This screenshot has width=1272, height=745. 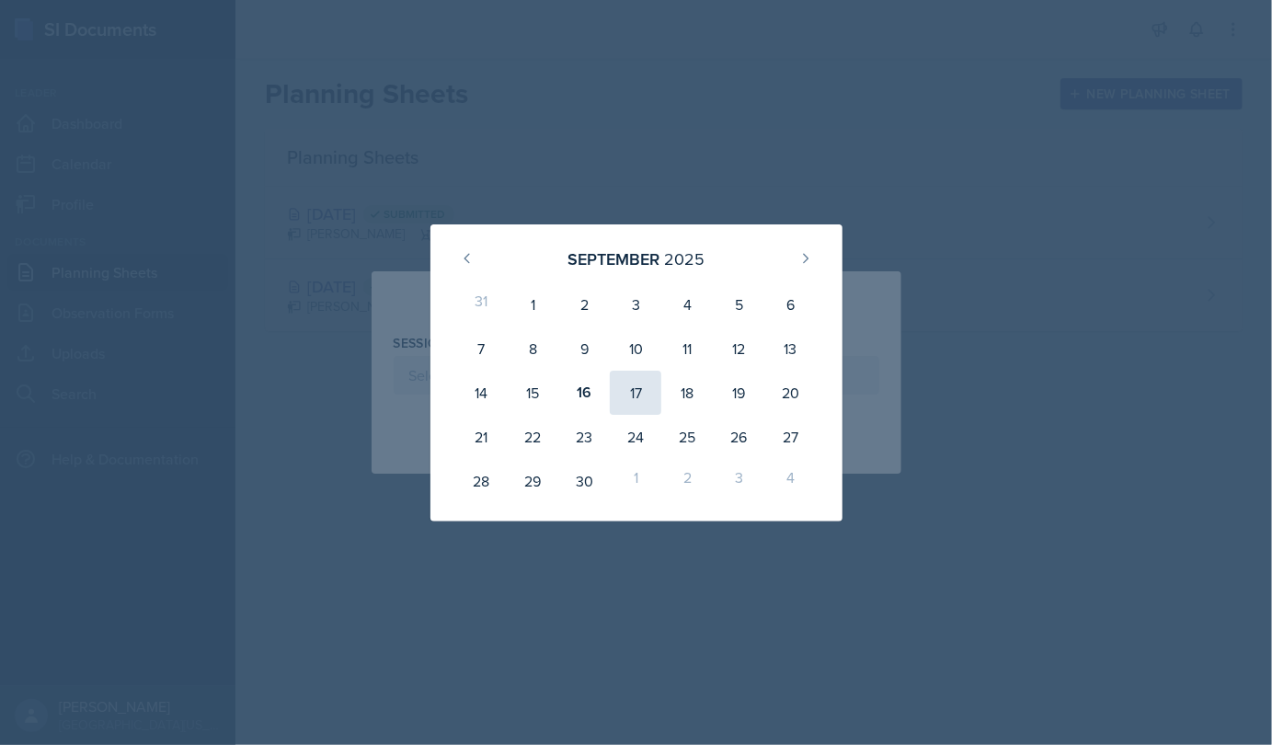 What do you see at coordinates (482, 481) in the screenshot?
I see `div: 28` at bounding box center [482, 481].